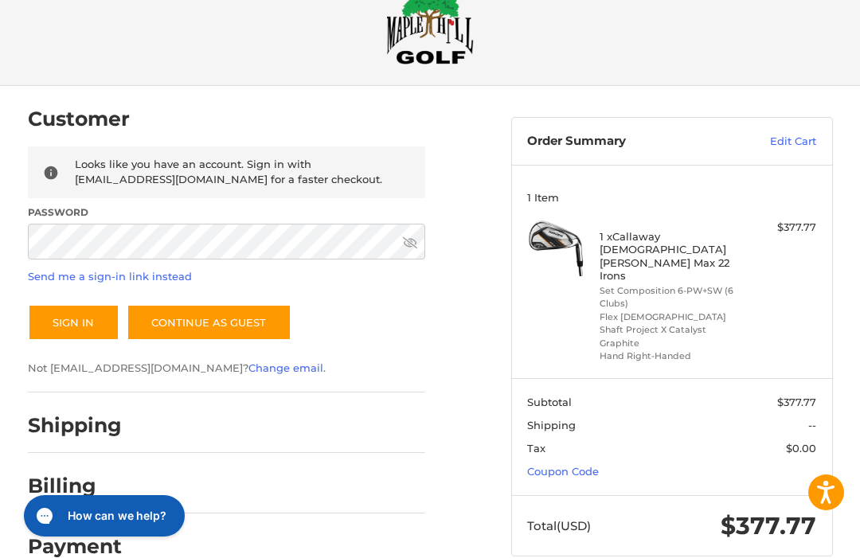 The width and height of the screenshot is (860, 558). I want to click on h2: How can we help?, so click(101, 26).